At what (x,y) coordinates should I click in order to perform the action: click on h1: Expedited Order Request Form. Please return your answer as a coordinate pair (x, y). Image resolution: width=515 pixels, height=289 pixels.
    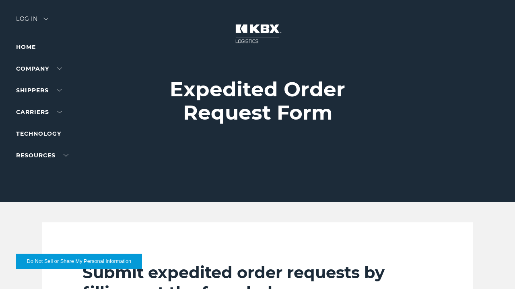
    Looking at the image, I should click on (257, 101).